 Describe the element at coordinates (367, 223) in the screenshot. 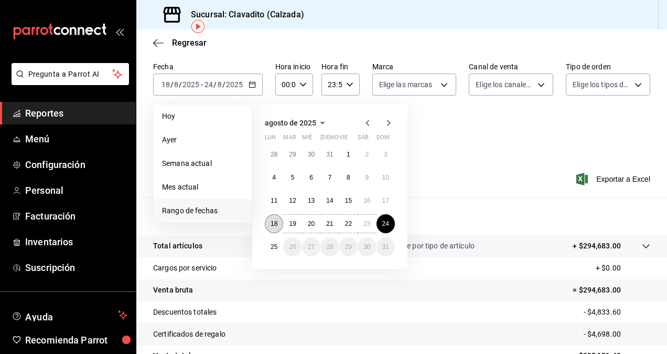

I see `button: 23 de agosto de 2025` at that location.